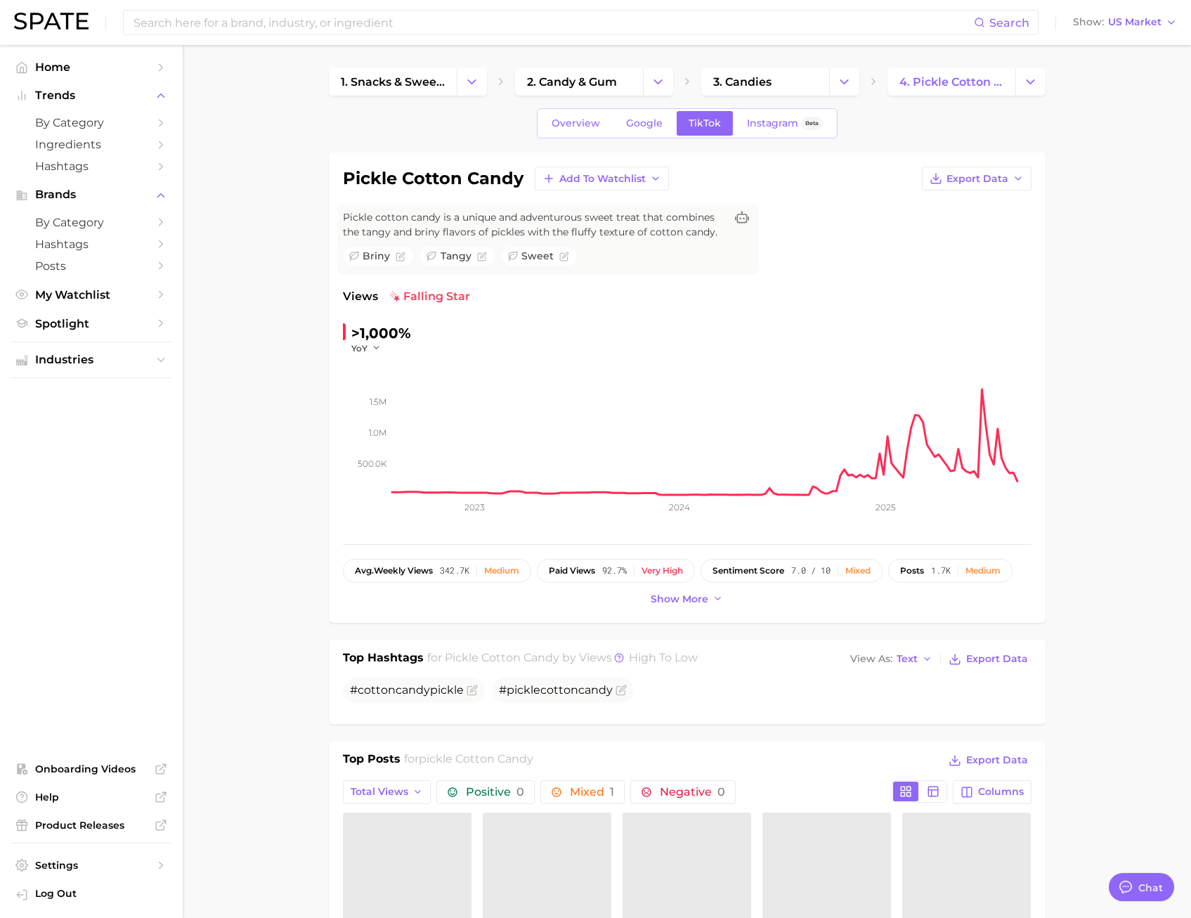 The image size is (1191, 918). I want to click on a: Onboarding Videos, so click(91, 769).